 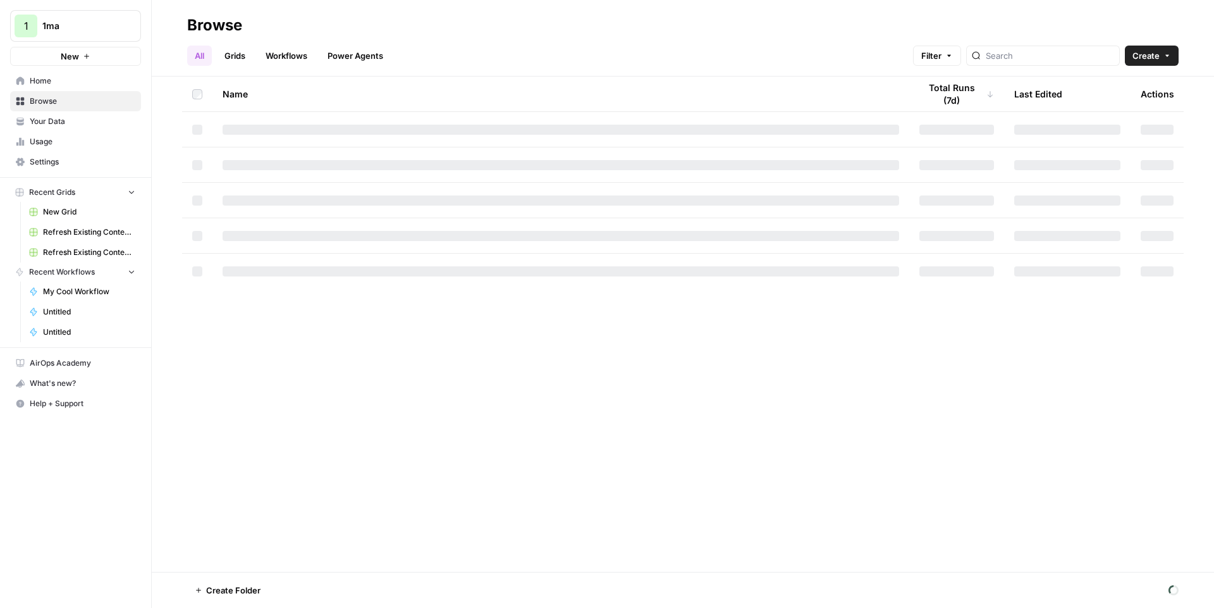 What do you see at coordinates (75, 363) in the screenshot?
I see `a: AirOps Academy` at bounding box center [75, 363].